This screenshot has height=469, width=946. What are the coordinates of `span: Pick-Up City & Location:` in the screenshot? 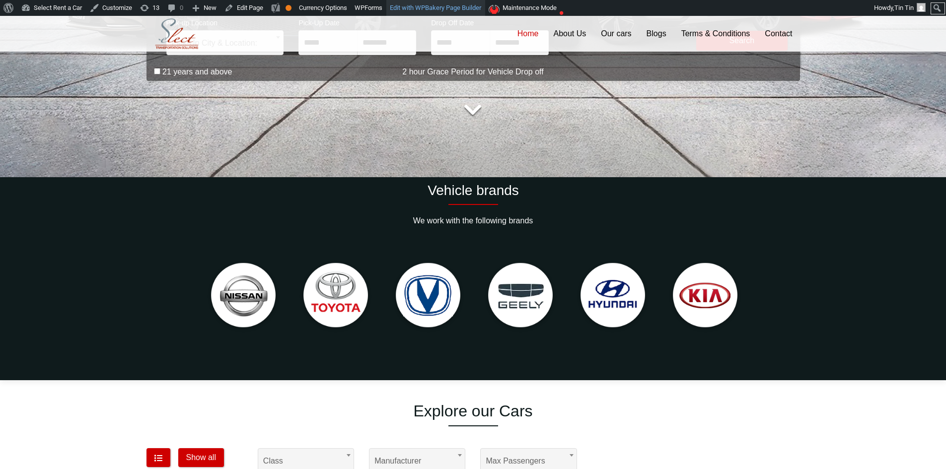 It's located at (225, 43).